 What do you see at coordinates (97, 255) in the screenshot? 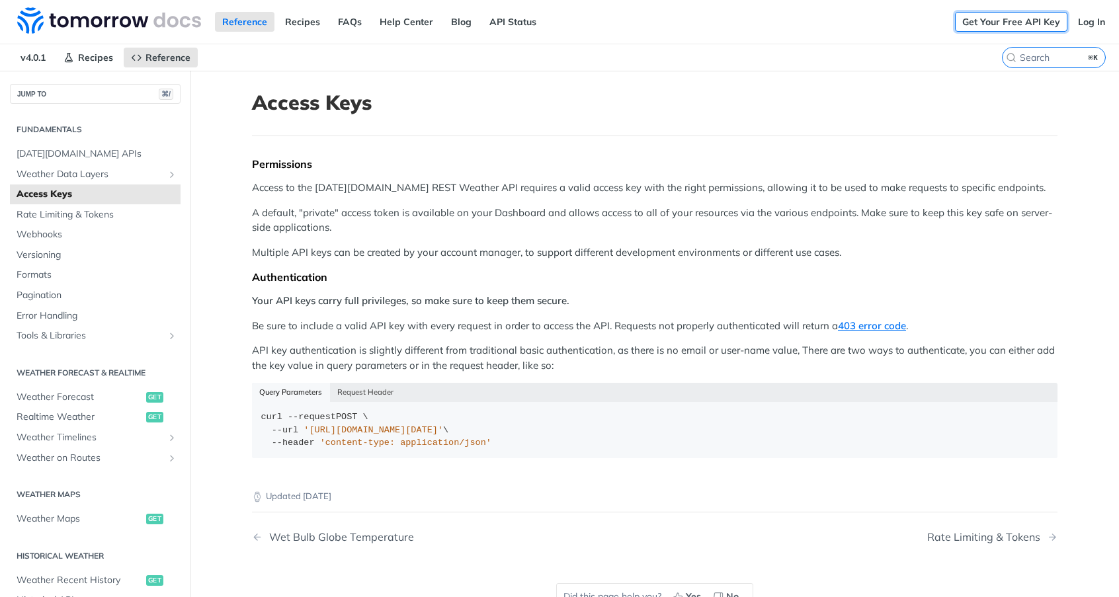
I see `span: Versioning` at bounding box center [97, 255].